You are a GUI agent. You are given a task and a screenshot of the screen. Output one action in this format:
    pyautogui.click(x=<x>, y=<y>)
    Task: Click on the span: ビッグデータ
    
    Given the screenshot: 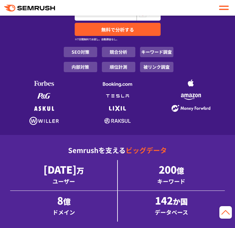 What is the action you would take?
    pyautogui.click(x=146, y=150)
    